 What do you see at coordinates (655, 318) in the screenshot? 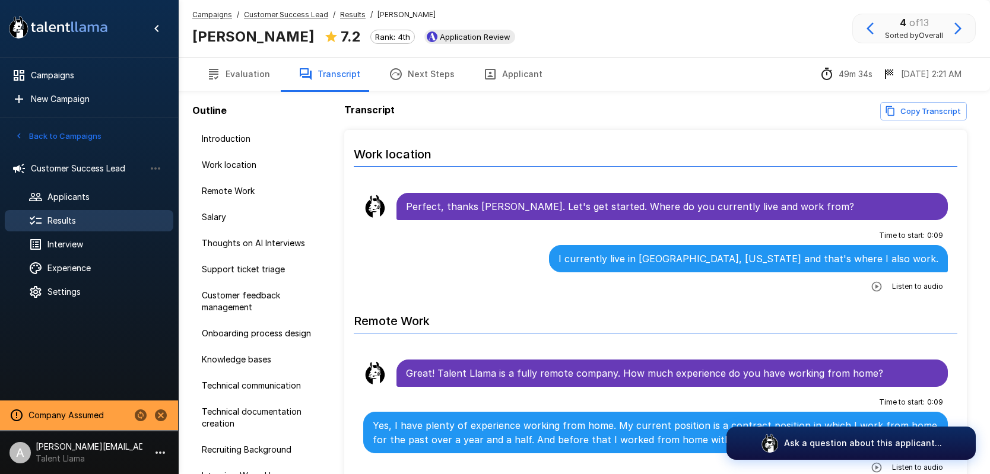
I see `h6: Remote Work` at bounding box center [655, 318].